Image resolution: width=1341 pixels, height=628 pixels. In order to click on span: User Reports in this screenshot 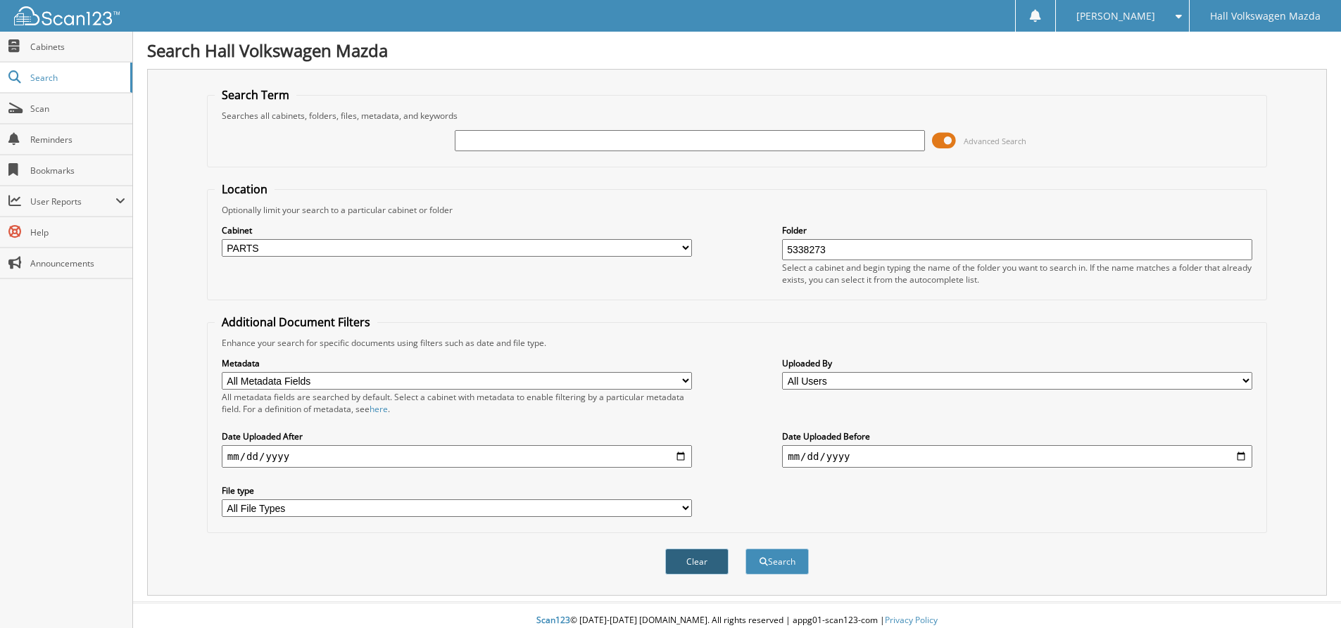, I will do `click(72, 201)`.